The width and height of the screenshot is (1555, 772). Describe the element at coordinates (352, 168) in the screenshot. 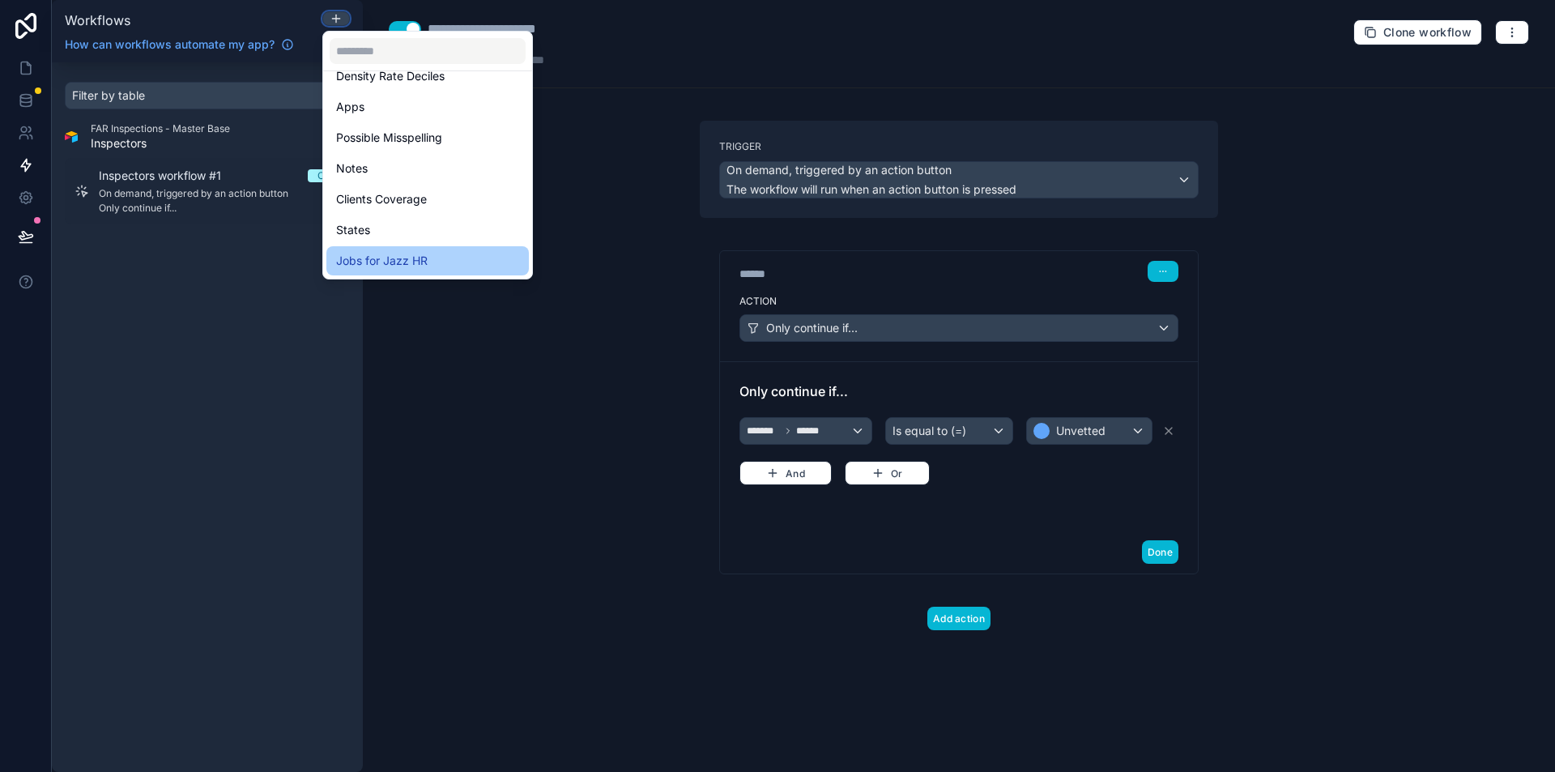

I see `span: Notes` at that location.